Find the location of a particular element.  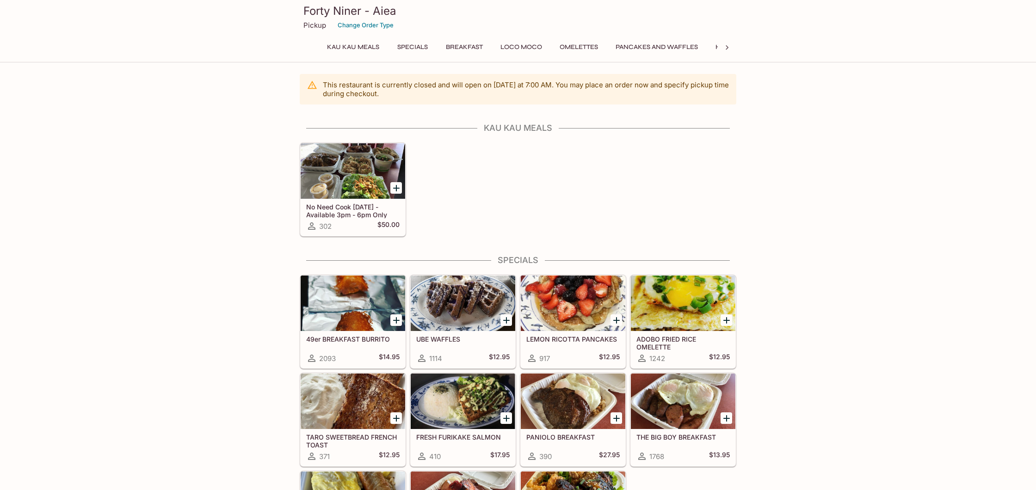

span: 917 is located at coordinates (544, 359).